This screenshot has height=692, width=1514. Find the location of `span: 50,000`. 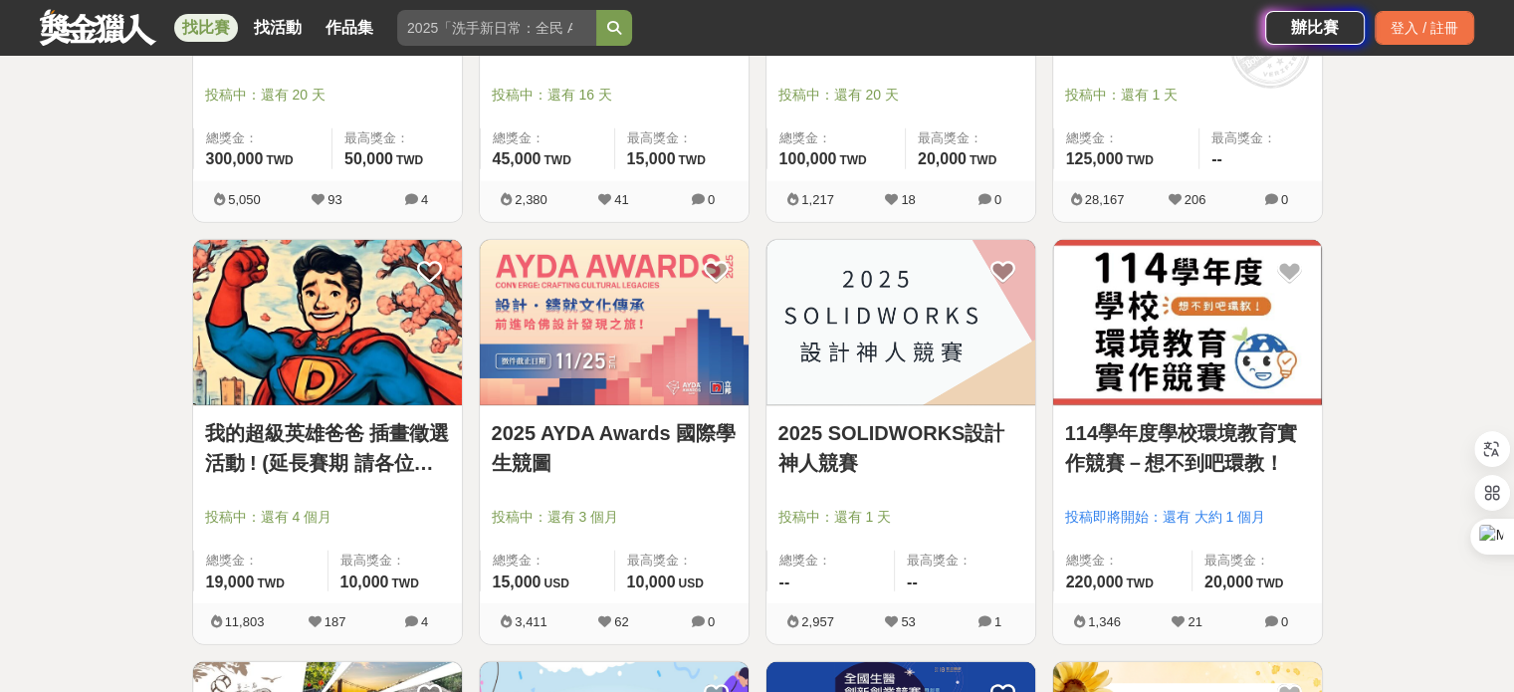

span: 50,000 is located at coordinates (368, 158).